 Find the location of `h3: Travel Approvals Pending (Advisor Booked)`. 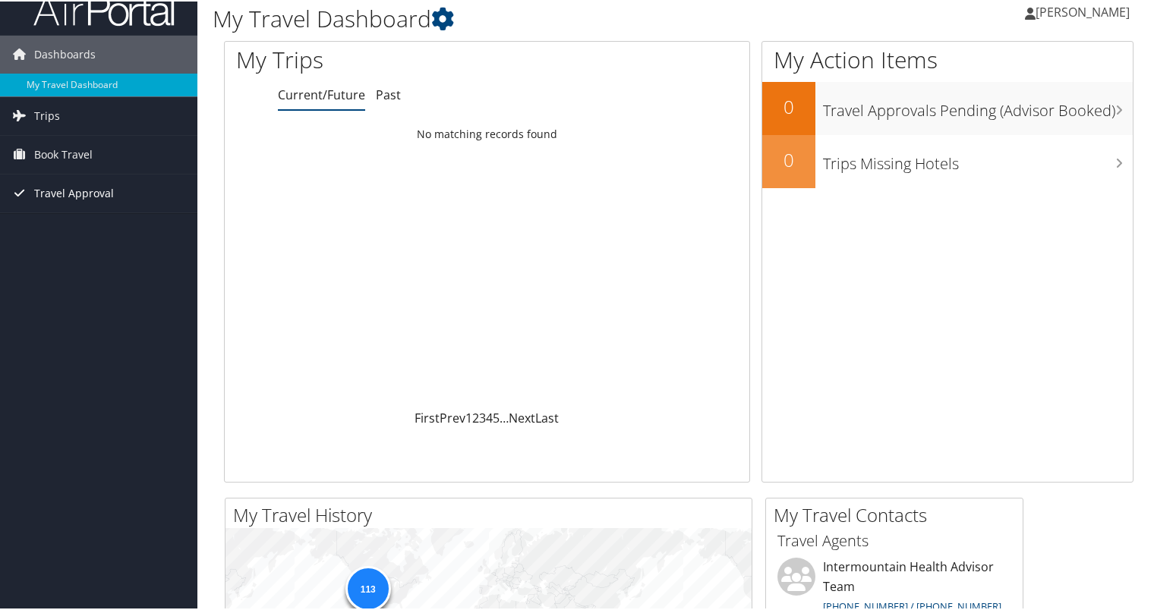

h3: Travel Approvals Pending (Advisor Booked) is located at coordinates (978, 106).